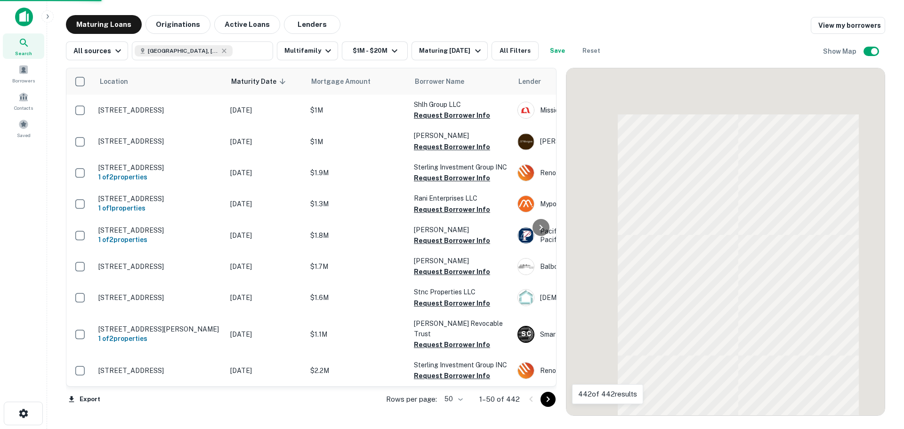  What do you see at coordinates (588, 81) in the screenshot?
I see `th: Lender` at bounding box center [588, 81].